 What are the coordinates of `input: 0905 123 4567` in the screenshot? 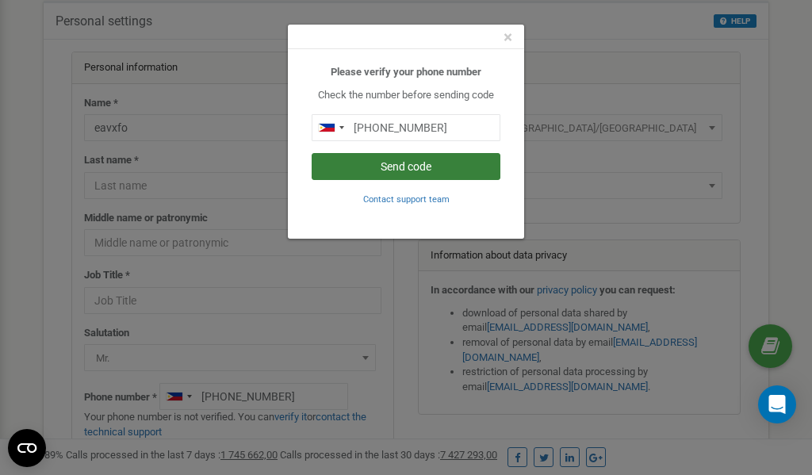 It's located at (406, 128).